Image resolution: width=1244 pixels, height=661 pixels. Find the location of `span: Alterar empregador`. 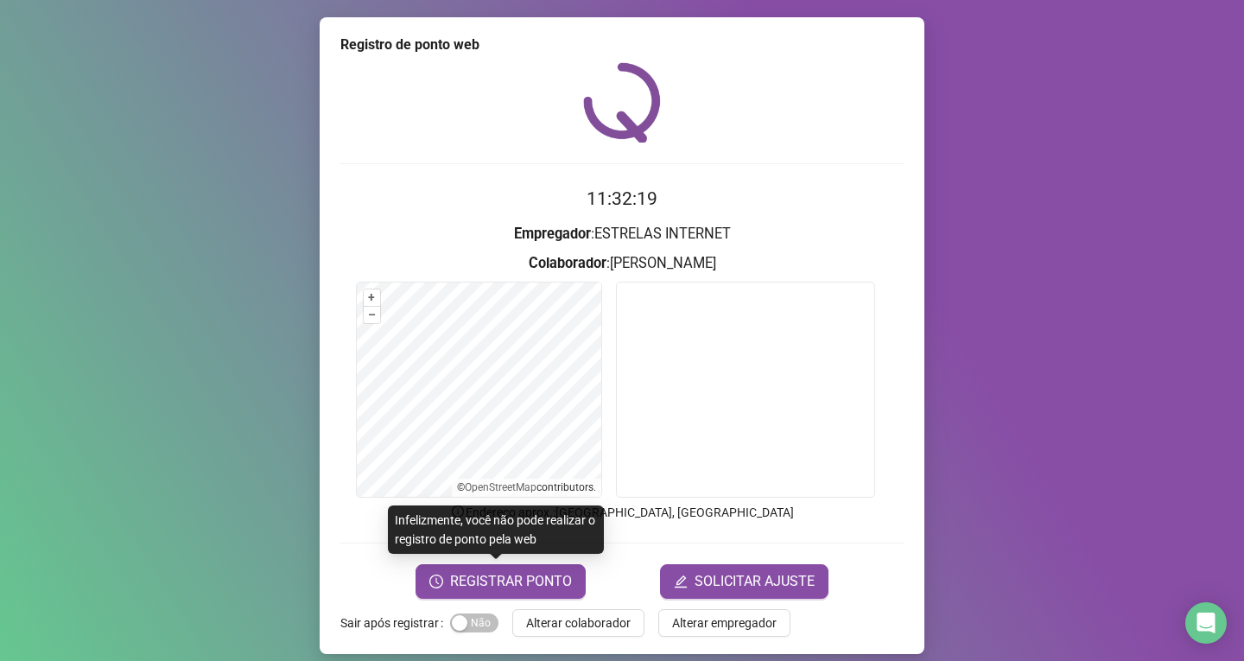

span: Alterar empregador is located at coordinates (724, 623).